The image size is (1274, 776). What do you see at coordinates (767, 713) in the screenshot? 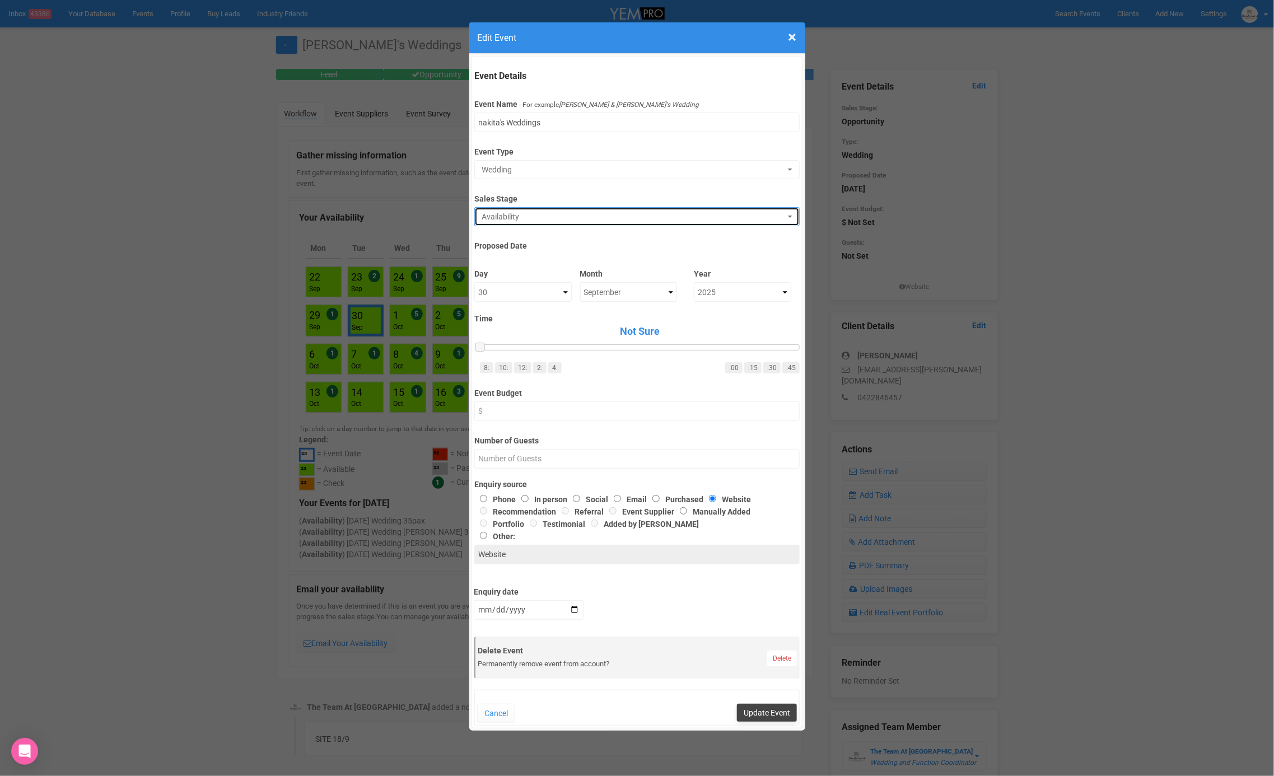
I see `button: Update Event` at bounding box center [767, 713].